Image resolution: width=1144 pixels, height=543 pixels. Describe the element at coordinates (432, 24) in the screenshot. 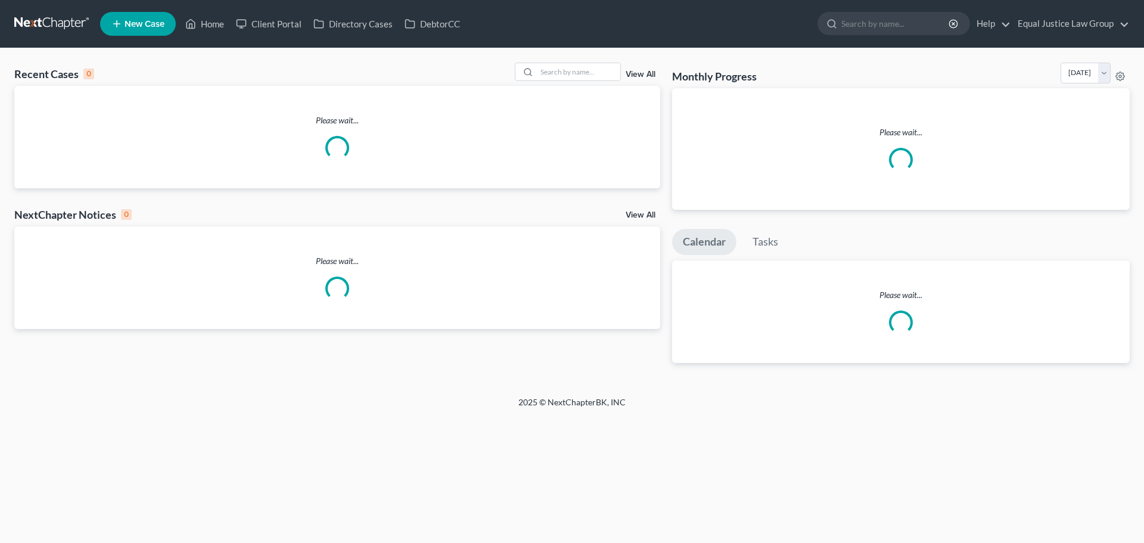

I see `a: DebtorCC` at that location.